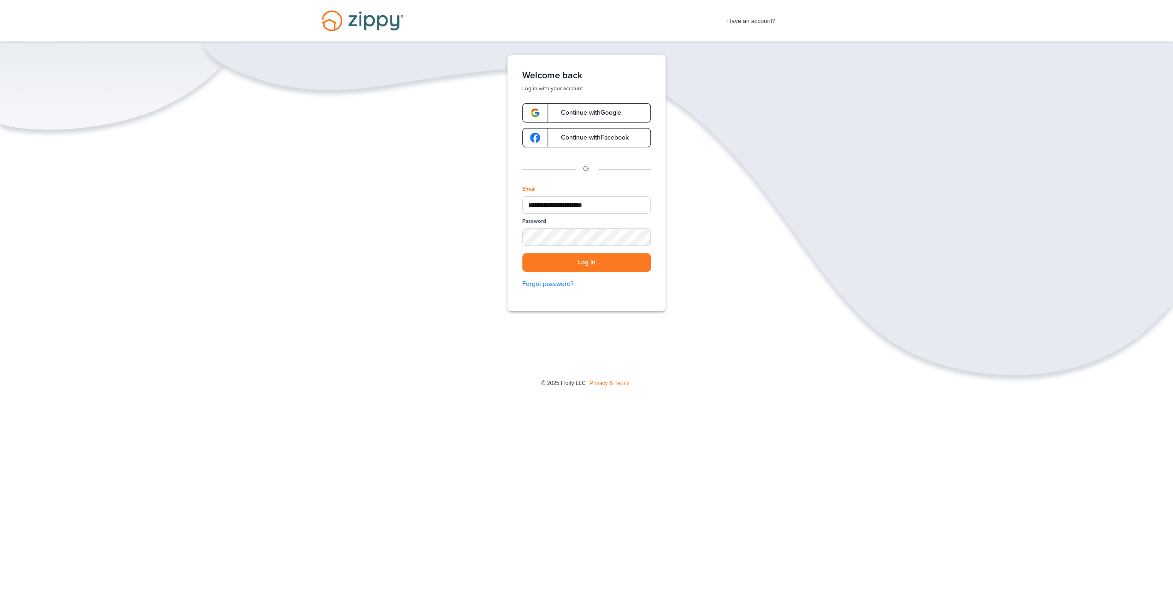 This screenshot has width=1173, height=601. I want to click on label: Password, so click(534, 221).